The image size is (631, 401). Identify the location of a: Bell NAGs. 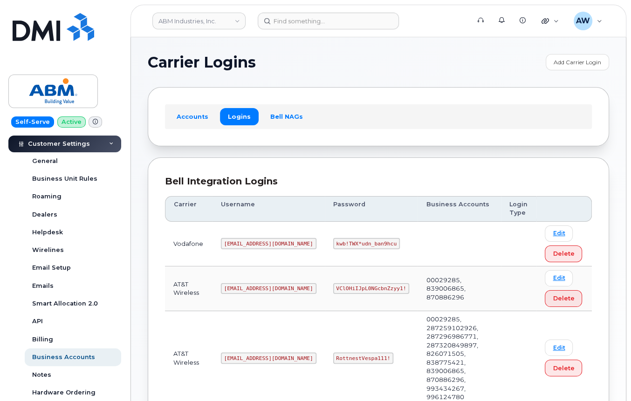
(287, 117).